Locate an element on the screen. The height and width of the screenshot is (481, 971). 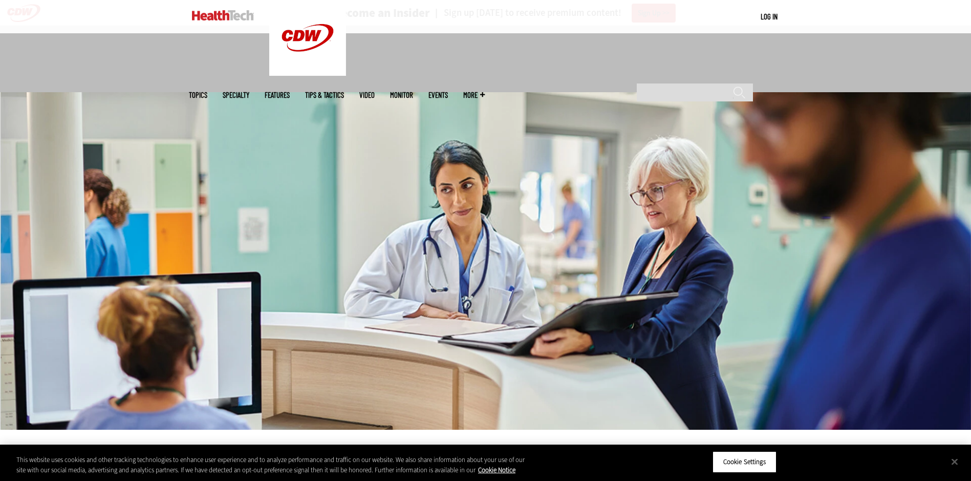
a: Video is located at coordinates (367, 95).